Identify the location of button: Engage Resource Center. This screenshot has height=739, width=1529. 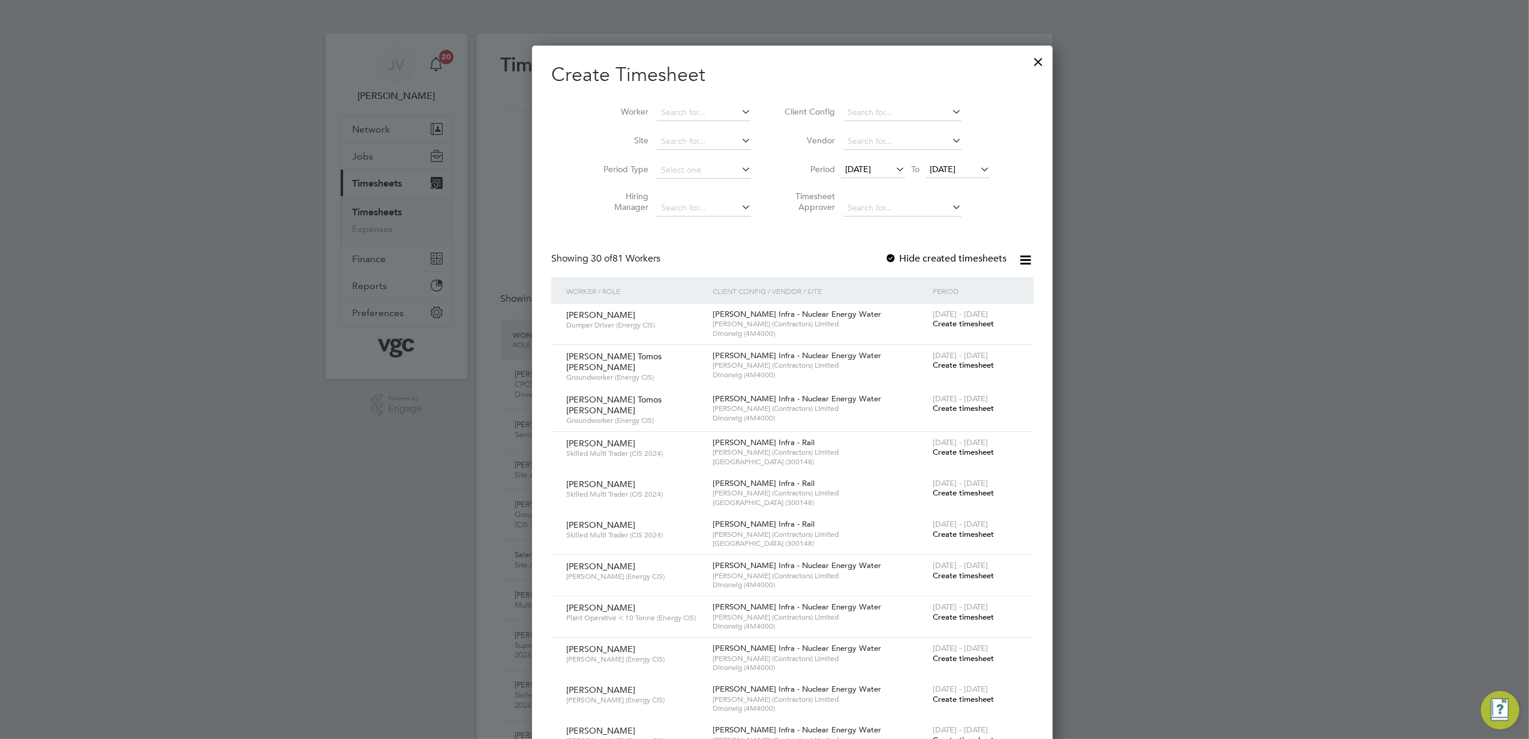
(1500, 710).